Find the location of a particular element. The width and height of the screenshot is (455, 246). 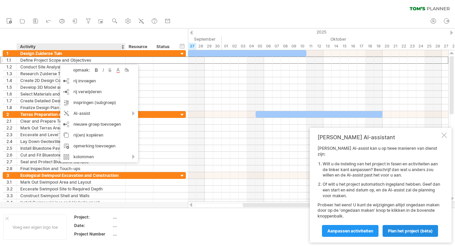

div: Mark Out Swimpool Area and Layout is located at coordinates (71, 182).